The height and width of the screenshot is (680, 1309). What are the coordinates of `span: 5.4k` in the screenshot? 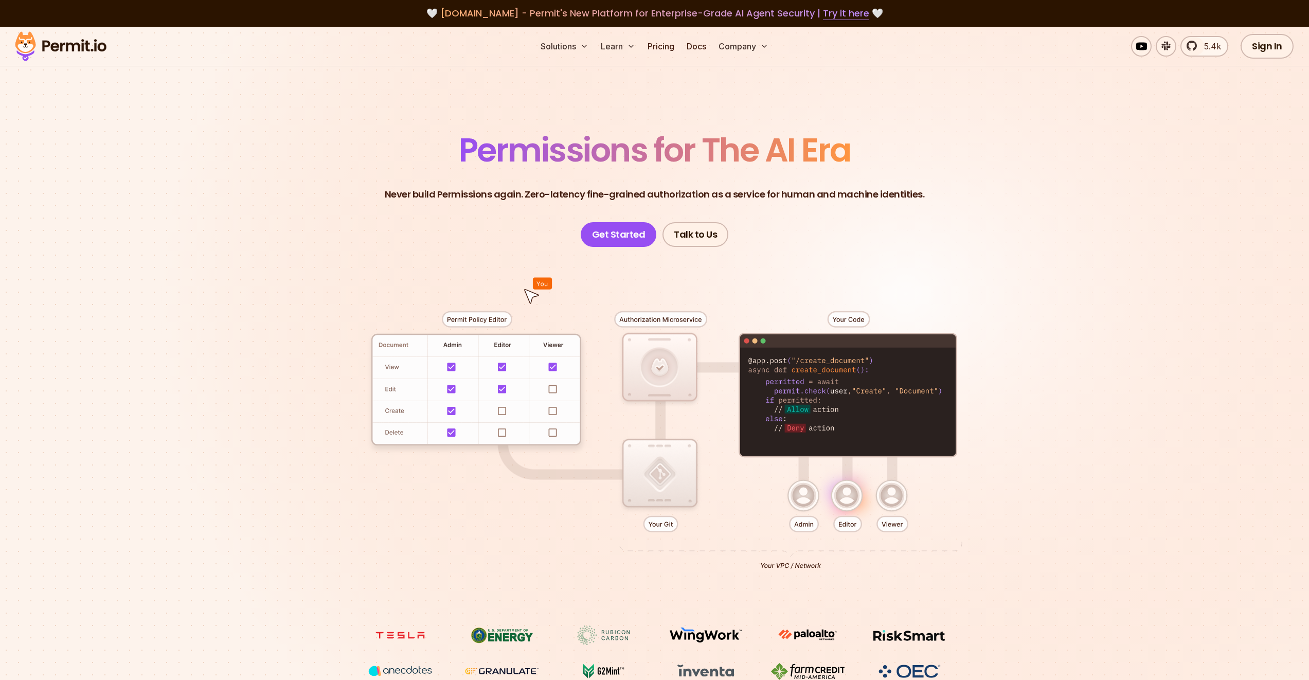 It's located at (1210, 46).